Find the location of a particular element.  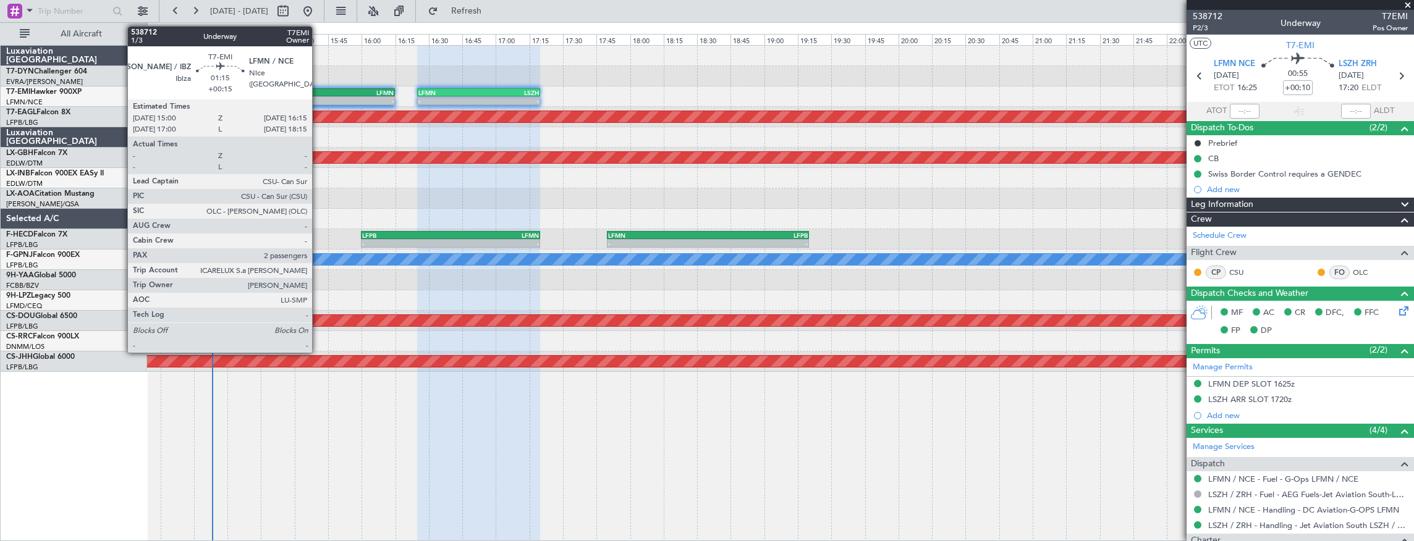

div: 16:15 is located at coordinates (412, 40).